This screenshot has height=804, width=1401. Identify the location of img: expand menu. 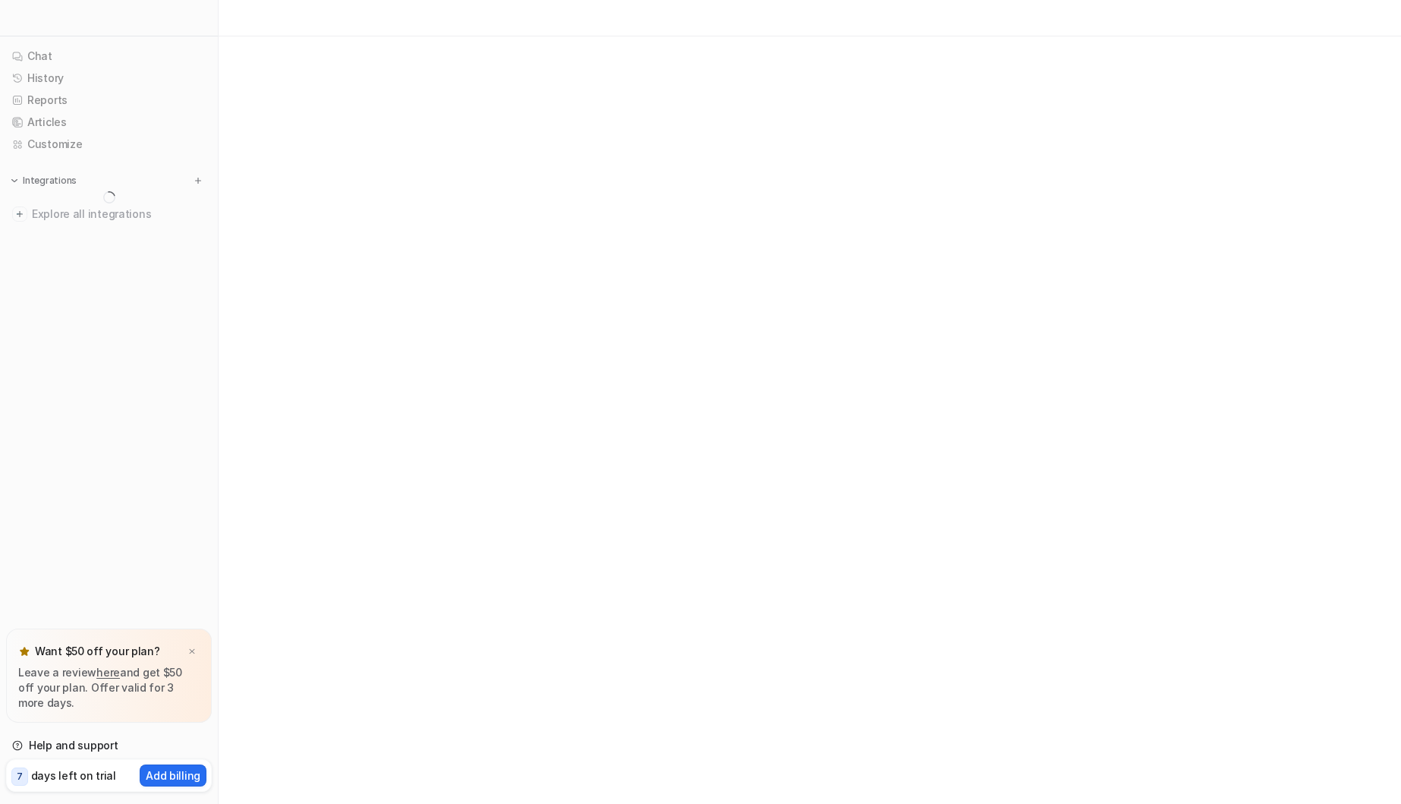
(14, 181).